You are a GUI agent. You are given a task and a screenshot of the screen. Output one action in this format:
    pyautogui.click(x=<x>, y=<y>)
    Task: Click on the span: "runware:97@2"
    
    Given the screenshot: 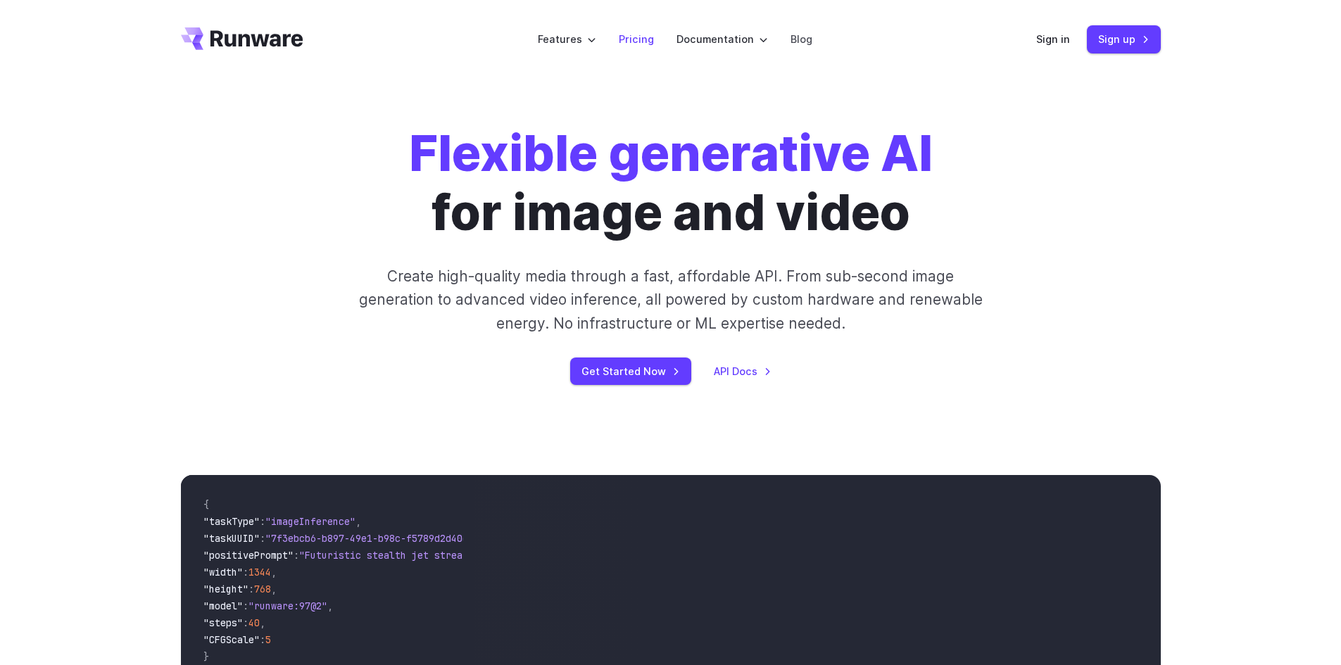 What is the action you would take?
    pyautogui.click(x=288, y=606)
    